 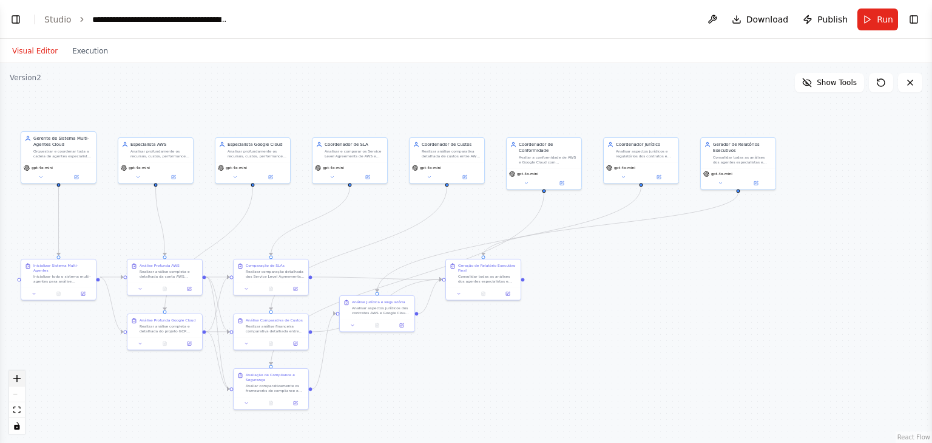 What do you see at coordinates (58, 279) in the screenshot?
I see `div: Inicializar Sistema Multi-AgentesInicializar todo o sistema multi-agentes para análise comparativ...` at bounding box center [58, 279].